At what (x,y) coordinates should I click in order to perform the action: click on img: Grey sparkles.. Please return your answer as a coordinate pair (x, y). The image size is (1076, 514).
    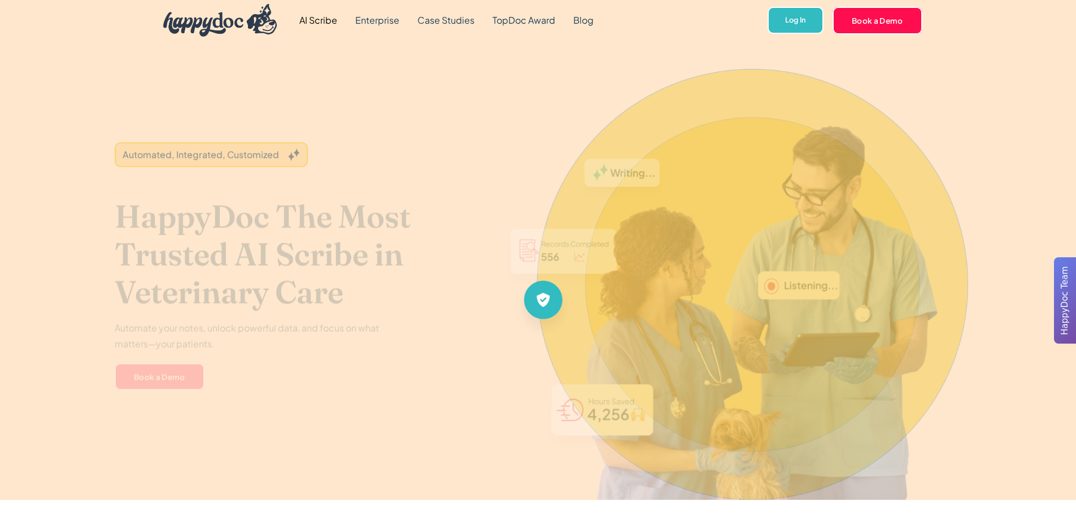
    Looking at the image, I should click on (294, 155).